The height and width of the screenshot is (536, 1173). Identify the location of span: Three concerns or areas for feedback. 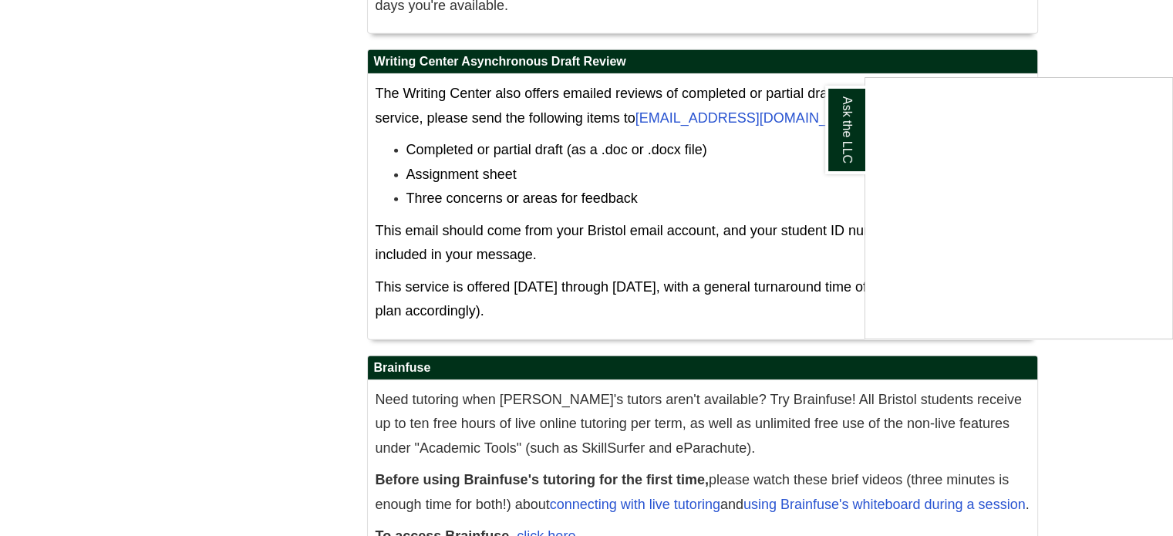
(522, 198).